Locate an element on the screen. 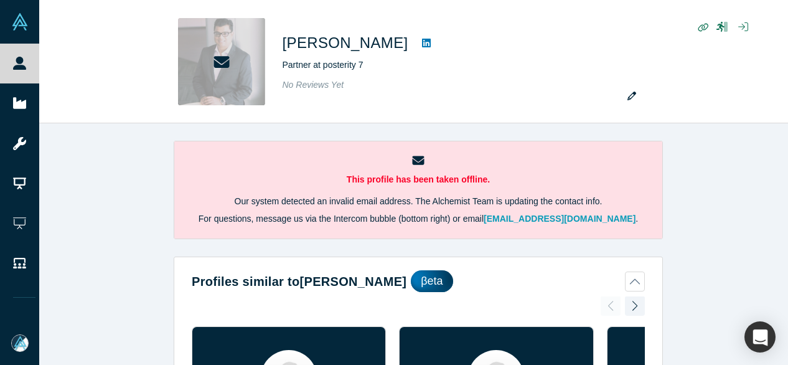 This screenshot has width=788, height=365. img: Alchemist Vault Logo is located at coordinates (20, 22).